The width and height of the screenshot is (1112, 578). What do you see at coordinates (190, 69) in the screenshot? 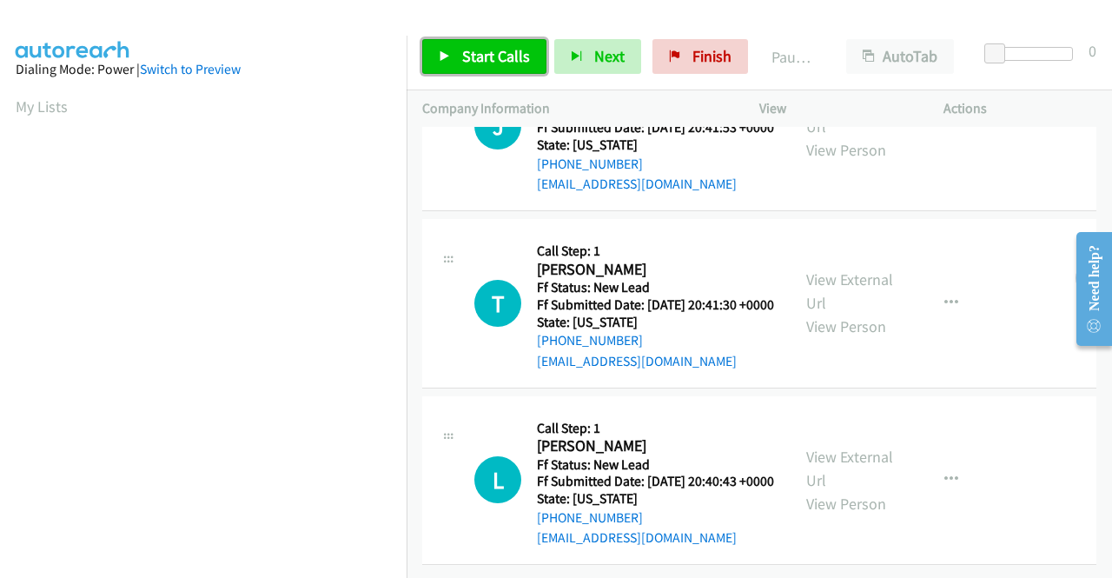
I see `a: Switch to Preview` at bounding box center [190, 69].